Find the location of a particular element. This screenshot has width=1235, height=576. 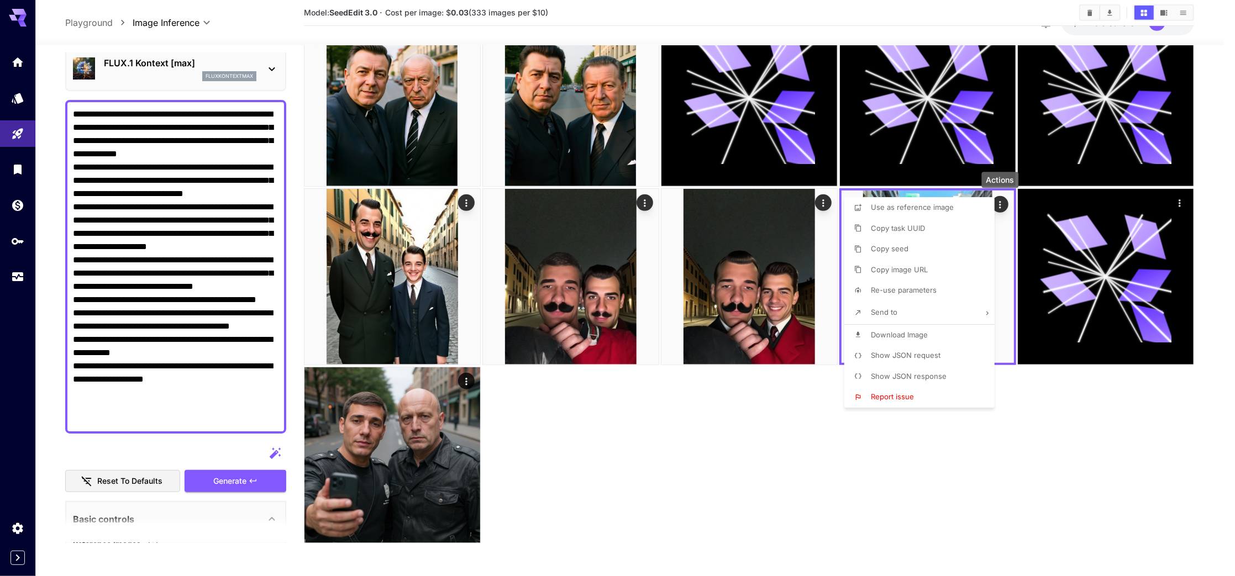

span: Download Image is located at coordinates (899, 335).